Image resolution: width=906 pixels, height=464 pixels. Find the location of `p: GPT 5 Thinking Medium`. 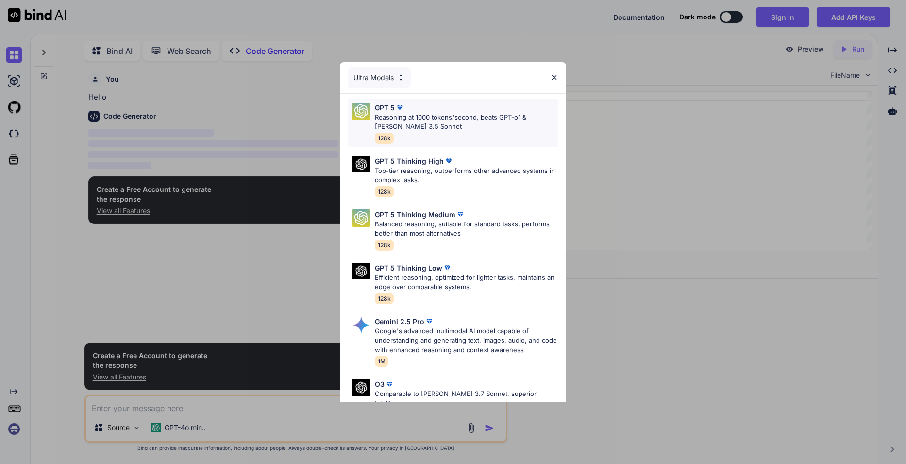

p: GPT 5 Thinking Medium is located at coordinates (415, 214).